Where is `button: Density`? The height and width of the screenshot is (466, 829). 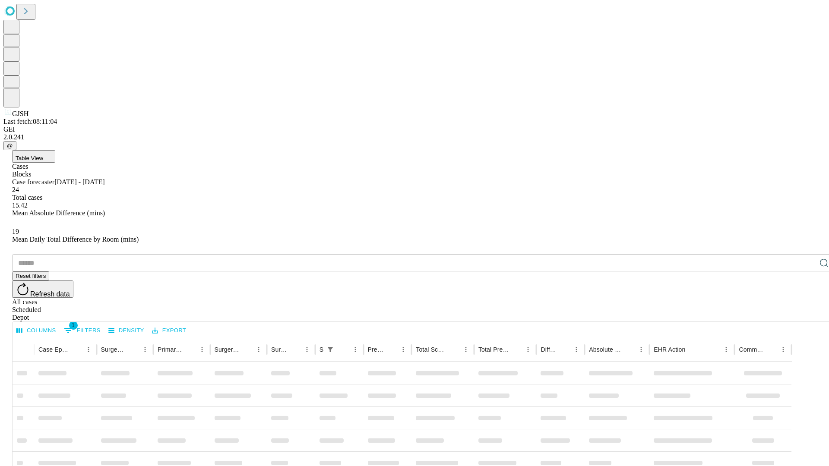 button: Density is located at coordinates (126, 331).